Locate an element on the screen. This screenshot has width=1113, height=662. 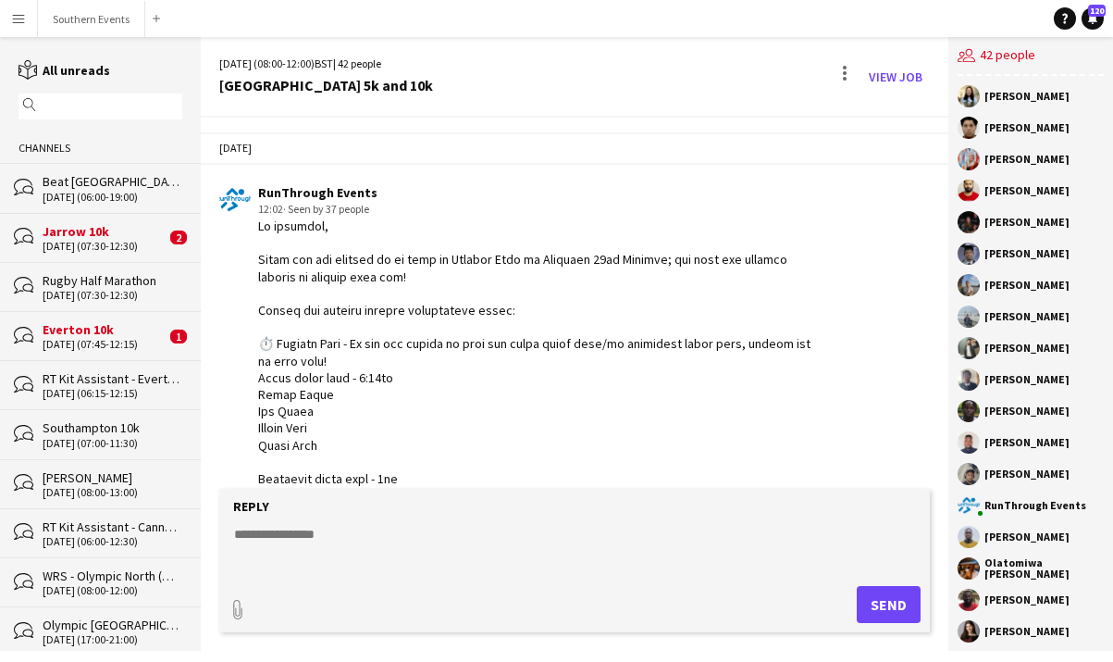
label: Reply is located at coordinates (251, 506).